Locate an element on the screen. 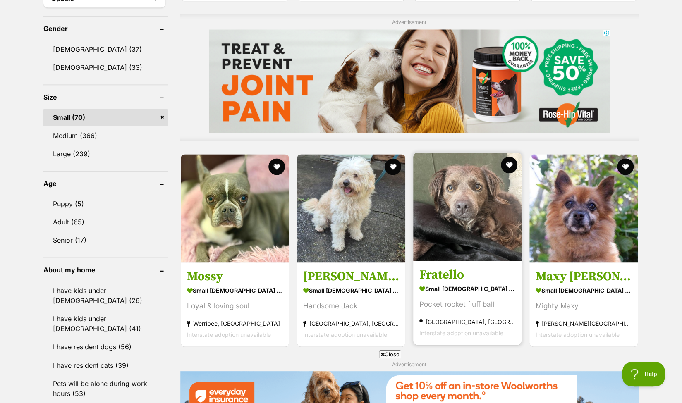 The width and height of the screenshot is (682, 403). div: Handsome Jack is located at coordinates (351, 306).